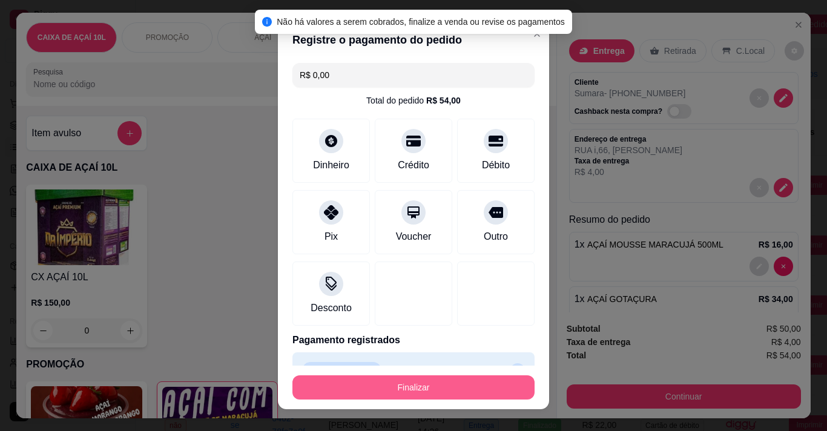 The image size is (827, 431). What do you see at coordinates (413, 75) in the screenshot?
I see `input: Ex.: hambúrguer de cordeiro` at bounding box center [413, 75].